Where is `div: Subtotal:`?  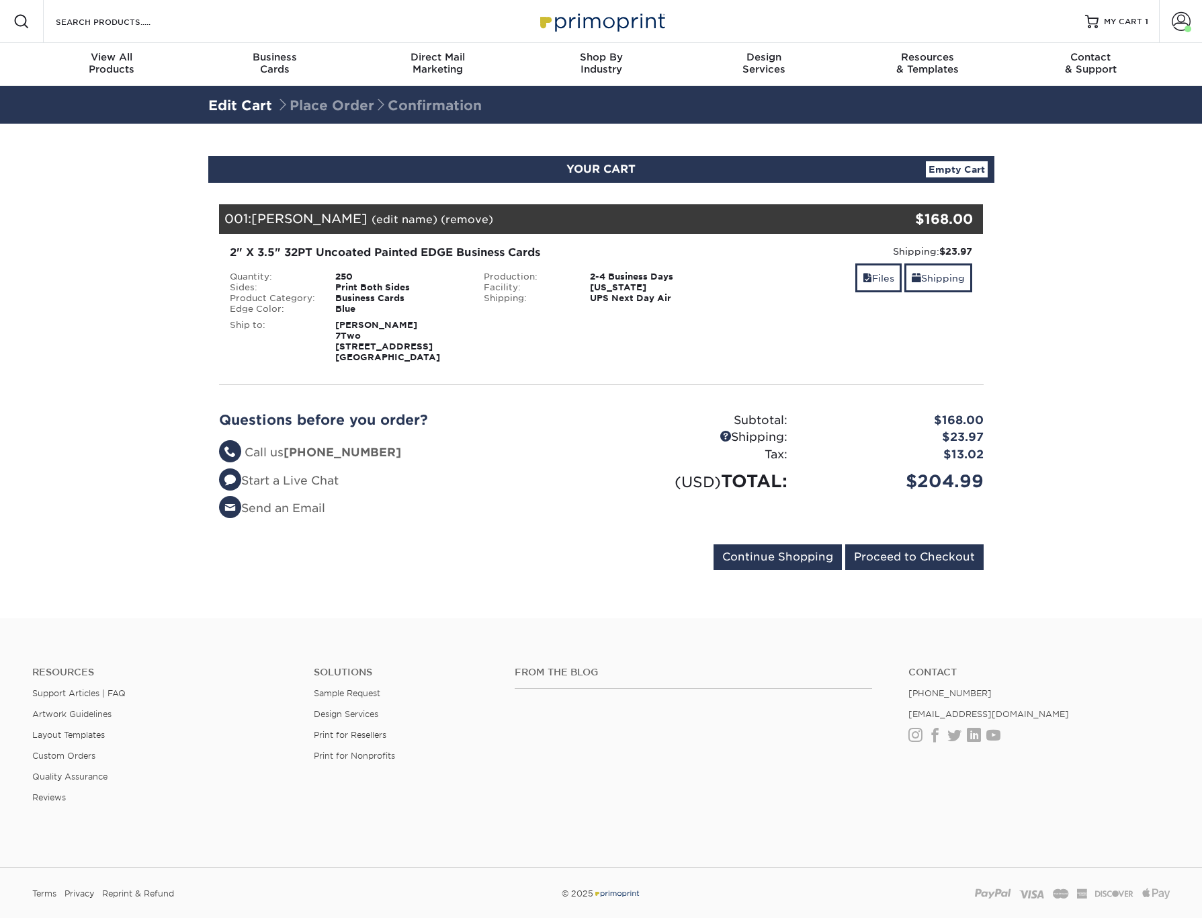 div: Subtotal: is located at coordinates (699, 421).